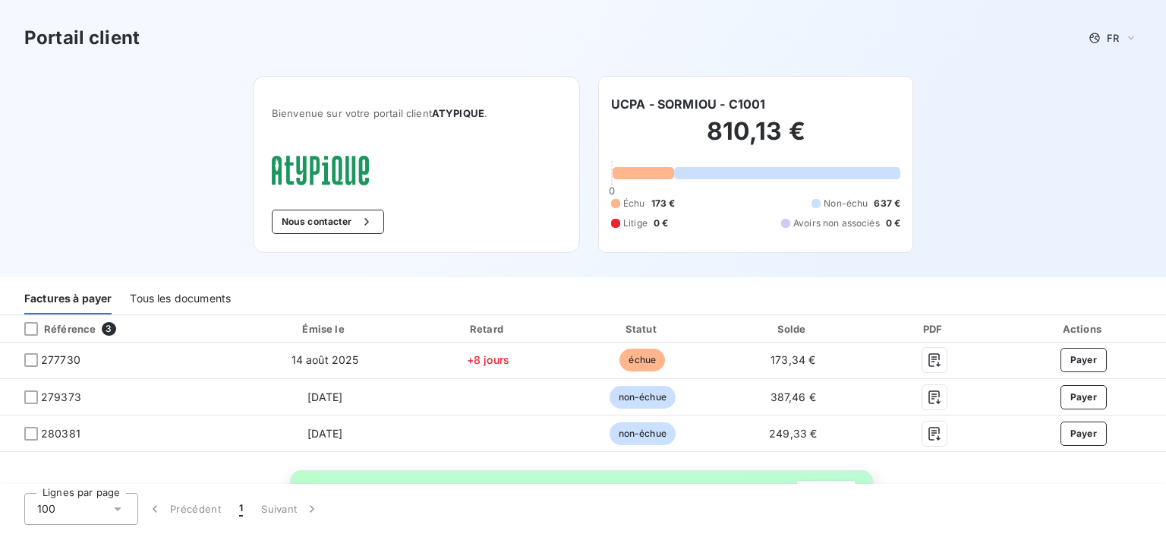 The image size is (1166, 534). Describe the element at coordinates (636, 223) in the screenshot. I see `span: Litige` at that location.